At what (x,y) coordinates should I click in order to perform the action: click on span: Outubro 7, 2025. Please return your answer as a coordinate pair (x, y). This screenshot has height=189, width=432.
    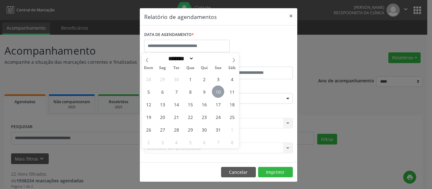
    Looking at the image, I should click on (176, 92).